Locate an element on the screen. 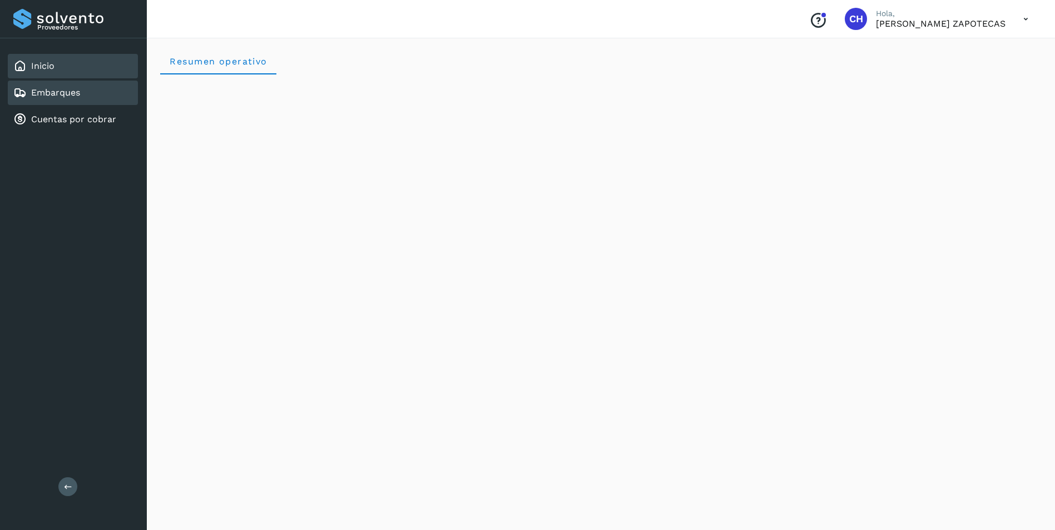 The width and height of the screenshot is (1055, 530). div: Embarques is located at coordinates (73, 93).